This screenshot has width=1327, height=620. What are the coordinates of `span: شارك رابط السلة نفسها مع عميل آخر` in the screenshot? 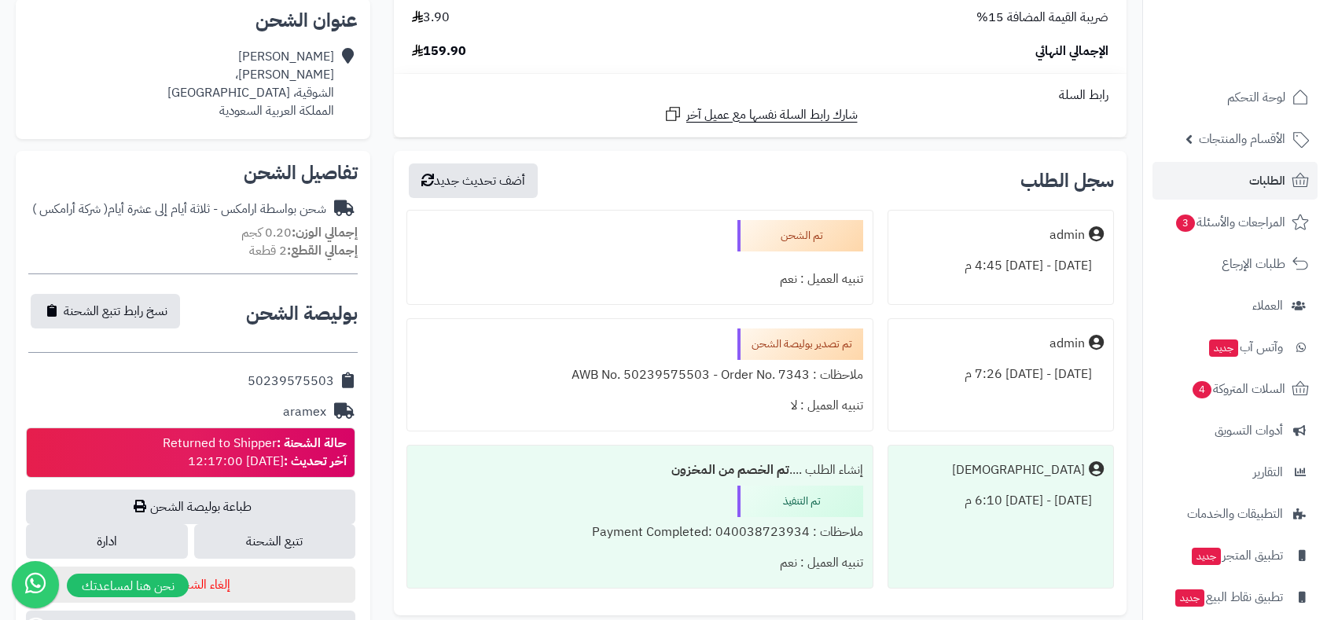 It's located at (772, 115).